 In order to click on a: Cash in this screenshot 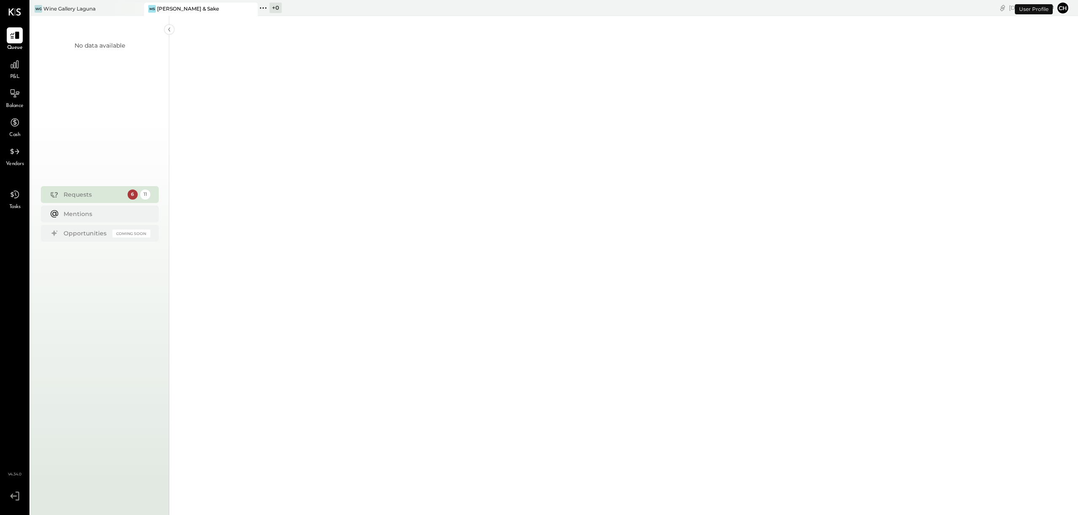, I will do `click(15, 127)`.